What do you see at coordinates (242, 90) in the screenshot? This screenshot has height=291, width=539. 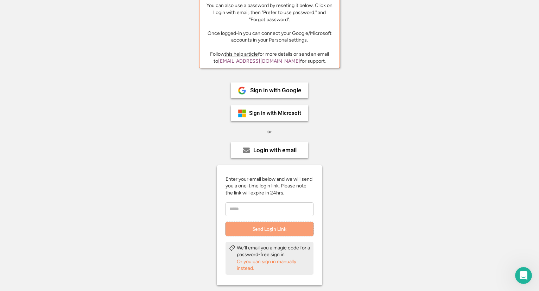 I see `img: 1024px-Google__G__Logo.svg.png` at bounding box center [242, 90].